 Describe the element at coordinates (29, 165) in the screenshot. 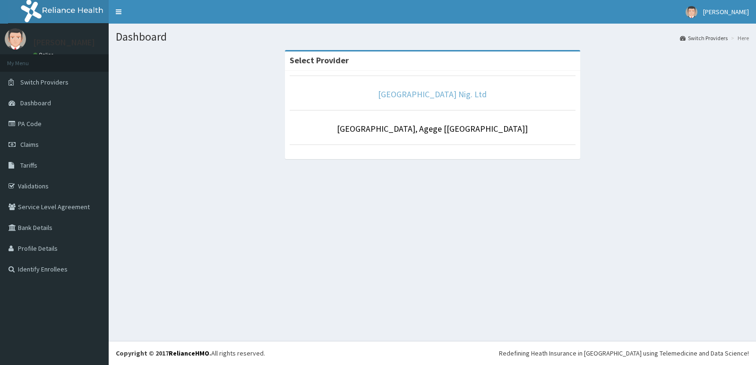

I see `span: Tariffs` at that location.